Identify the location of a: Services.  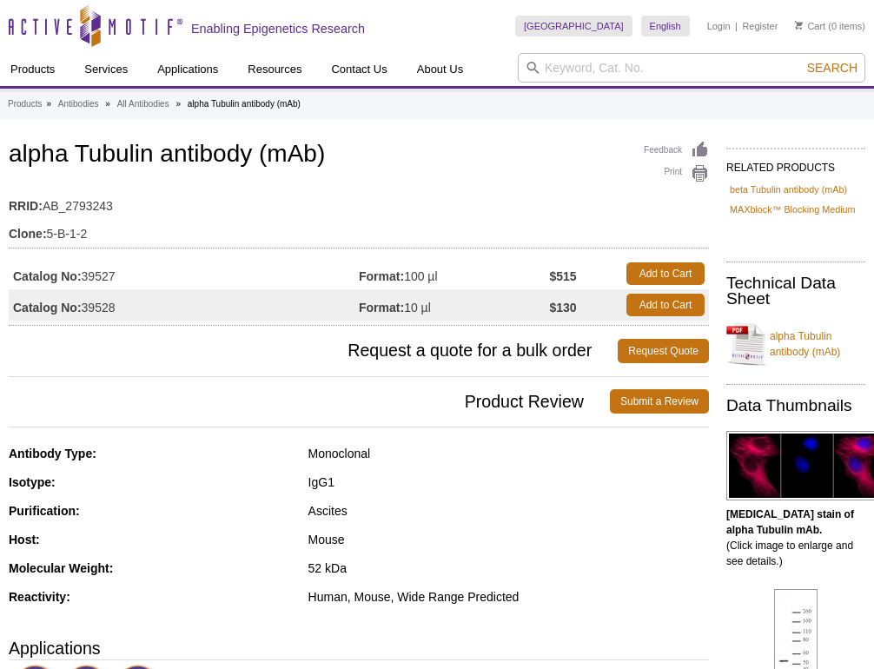
(106, 70).